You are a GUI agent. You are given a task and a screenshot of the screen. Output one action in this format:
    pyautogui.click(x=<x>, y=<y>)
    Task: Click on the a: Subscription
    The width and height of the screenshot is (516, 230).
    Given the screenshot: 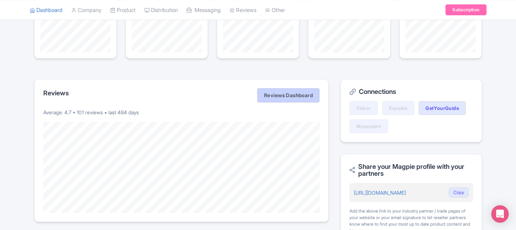 What is the action you would take?
    pyautogui.click(x=465, y=10)
    